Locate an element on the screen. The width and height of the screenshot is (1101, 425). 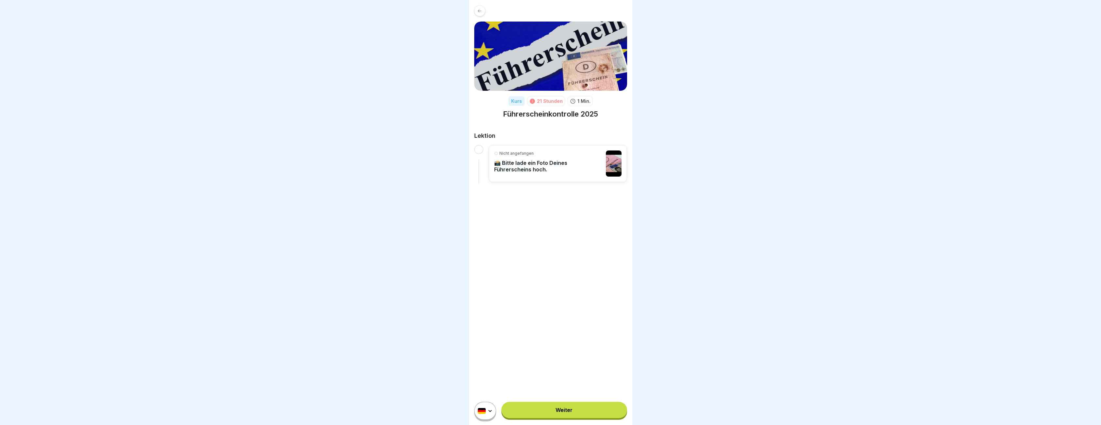
a: Nicht angefangen📸 Bitte lade ein Foto Deines Führerscheins hoch. is located at coordinates (558, 164).